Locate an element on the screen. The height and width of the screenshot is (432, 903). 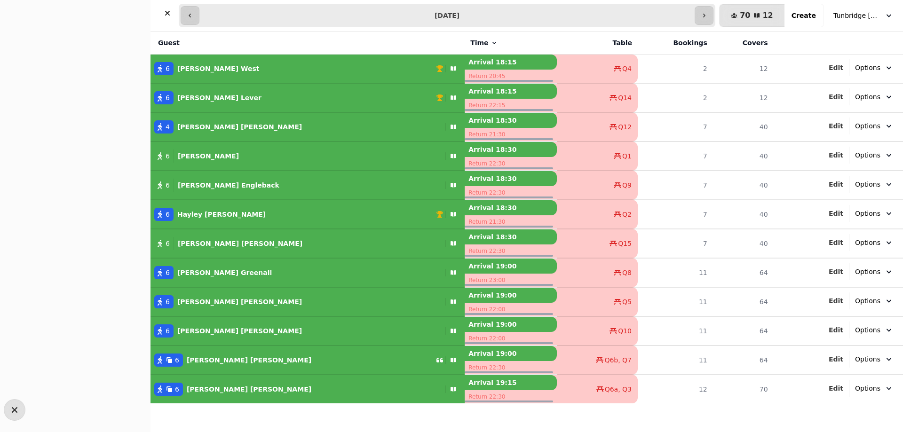
span: Q2 is located at coordinates (627, 214).